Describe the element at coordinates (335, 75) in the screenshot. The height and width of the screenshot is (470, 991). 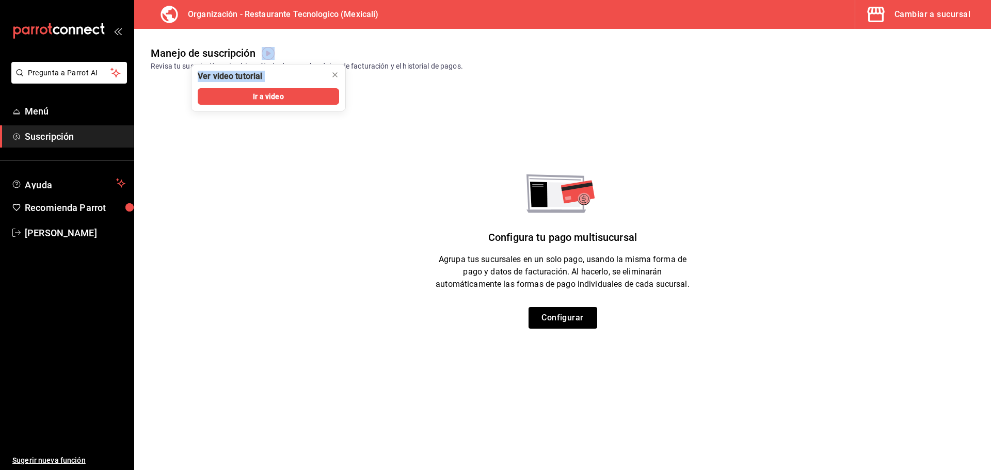
I see `button: close` at that location.